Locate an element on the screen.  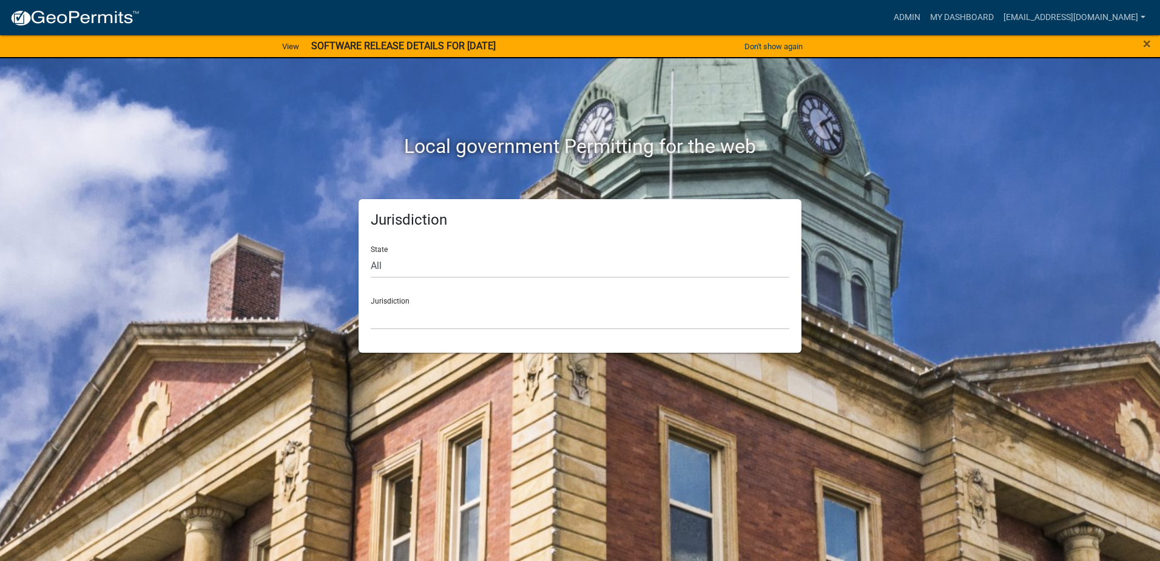
a: My Dashboard is located at coordinates (962, 18).